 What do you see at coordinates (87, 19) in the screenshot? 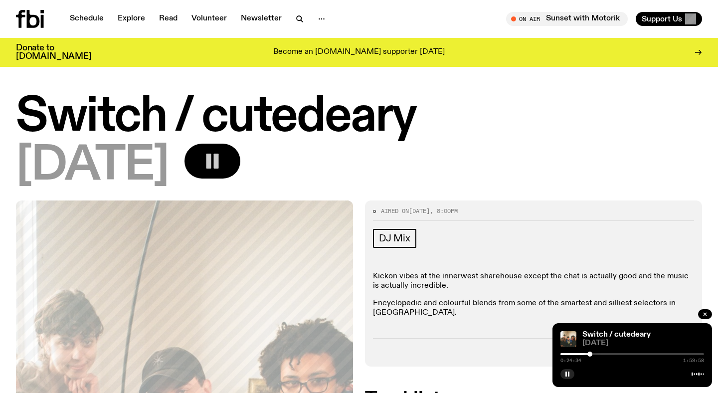
I see `a: Schedule` at bounding box center [87, 19].